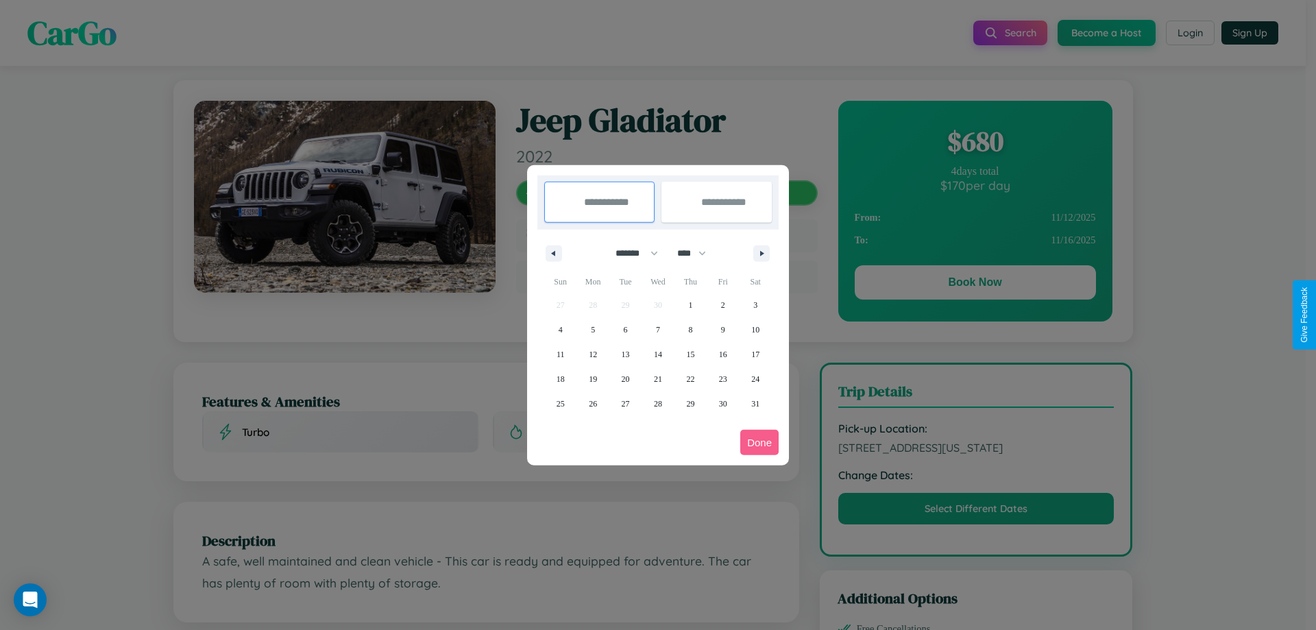 The height and width of the screenshot is (630, 1316). I want to click on span: 21, so click(658, 379).